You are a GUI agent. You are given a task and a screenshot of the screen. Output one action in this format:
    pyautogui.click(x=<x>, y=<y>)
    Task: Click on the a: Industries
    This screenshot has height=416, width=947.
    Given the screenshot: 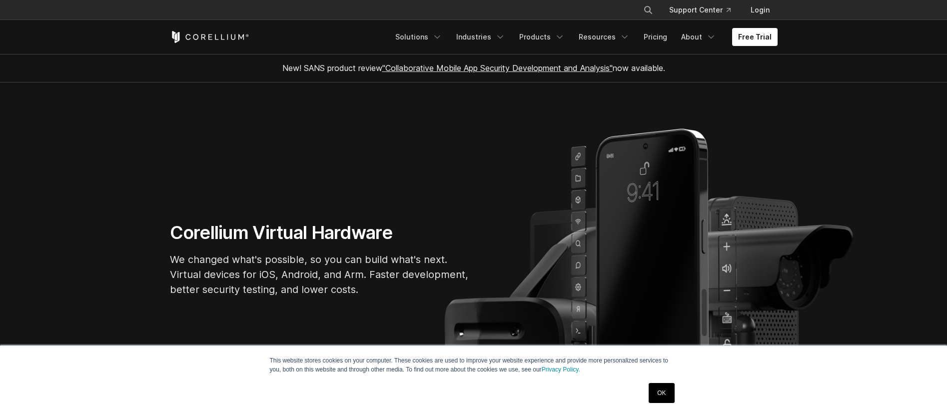 What is the action you would take?
    pyautogui.click(x=481, y=37)
    